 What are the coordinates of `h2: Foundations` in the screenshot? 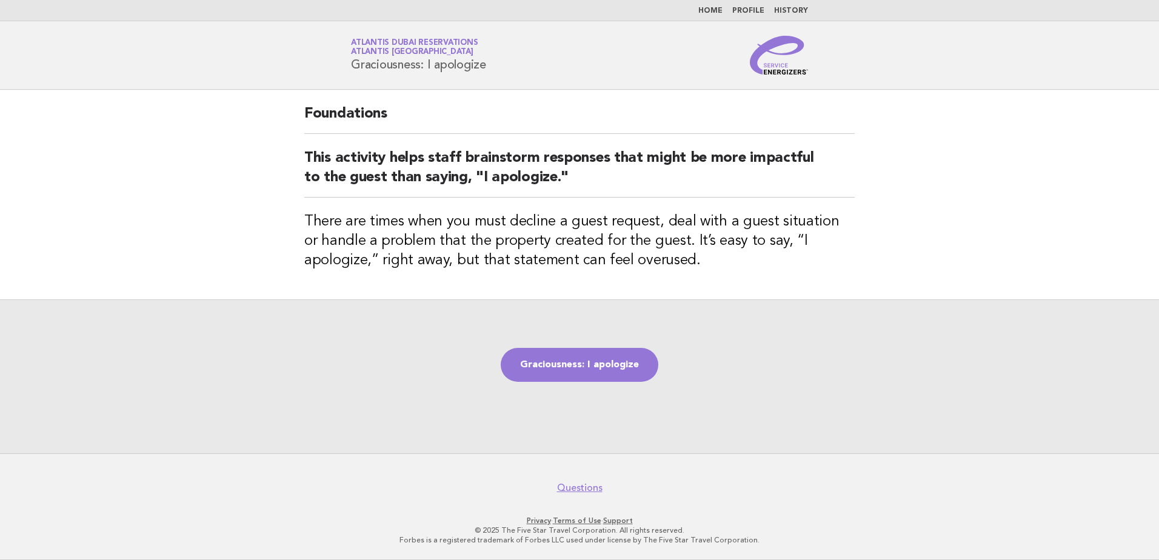 It's located at (580, 119).